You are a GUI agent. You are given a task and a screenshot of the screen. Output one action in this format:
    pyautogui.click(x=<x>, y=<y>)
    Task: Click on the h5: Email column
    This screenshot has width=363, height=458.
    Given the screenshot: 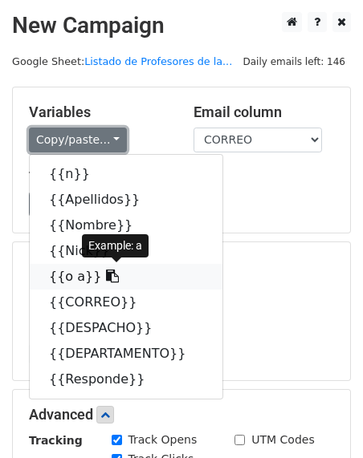 What is the action you would take?
    pyautogui.click(x=263, y=112)
    